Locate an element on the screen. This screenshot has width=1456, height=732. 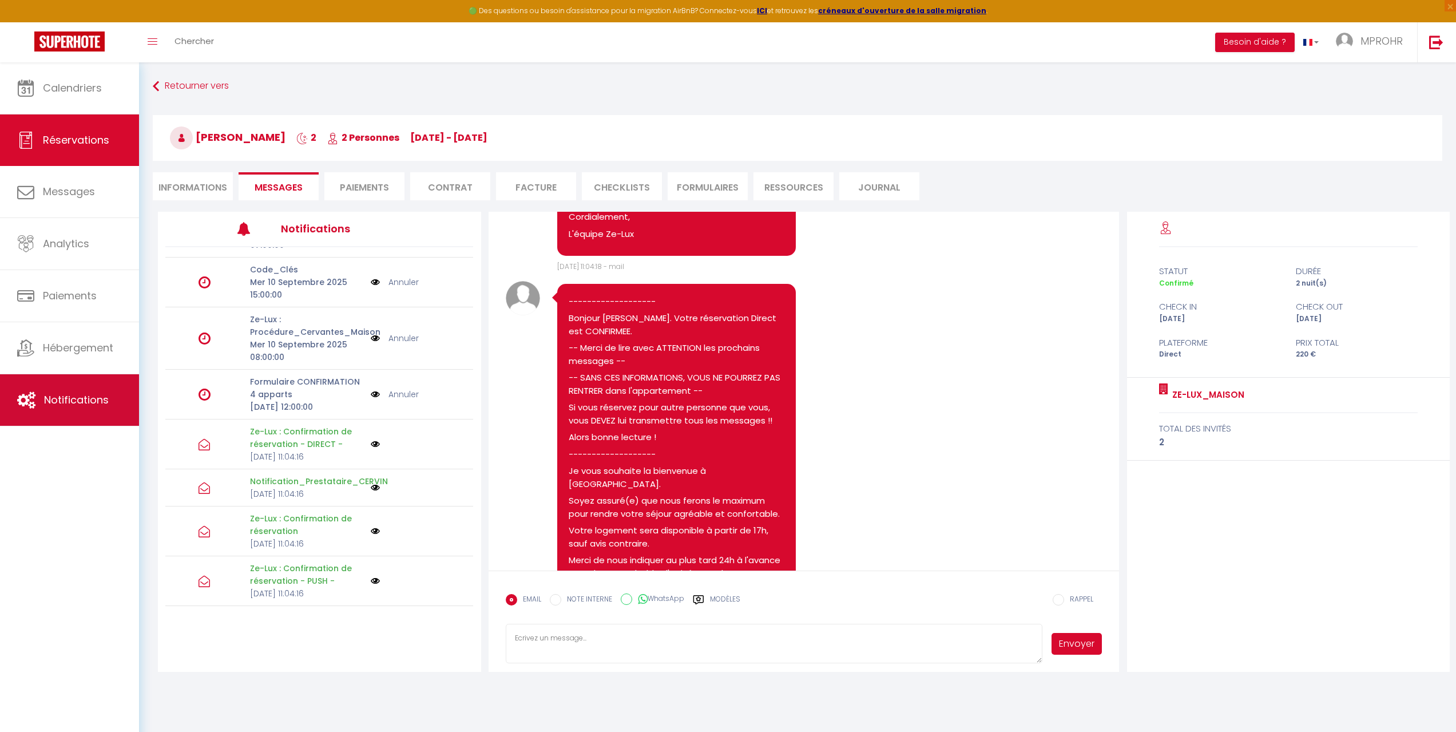
button: Envoyer is located at coordinates (1076, 643).